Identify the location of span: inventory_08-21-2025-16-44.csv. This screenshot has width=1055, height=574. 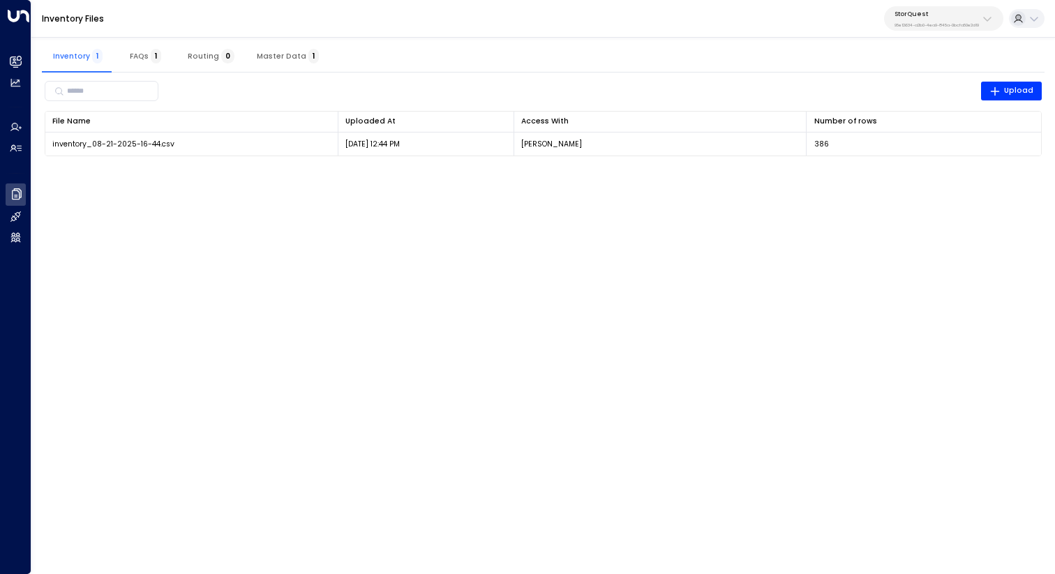
(113, 144).